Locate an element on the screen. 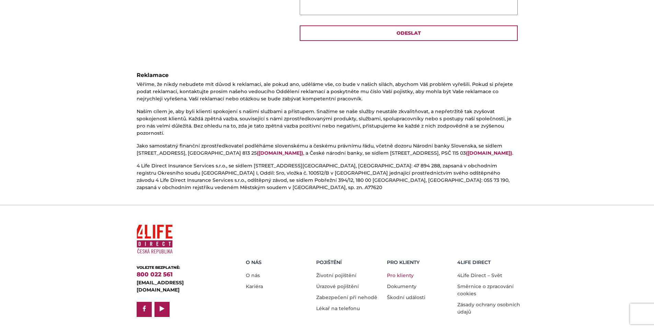 This screenshot has height=329, width=654. a: Škodní události is located at coordinates (406, 297).